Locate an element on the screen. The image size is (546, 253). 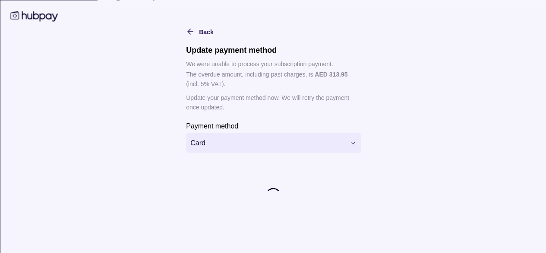
label: Payment method is located at coordinates (212, 125).